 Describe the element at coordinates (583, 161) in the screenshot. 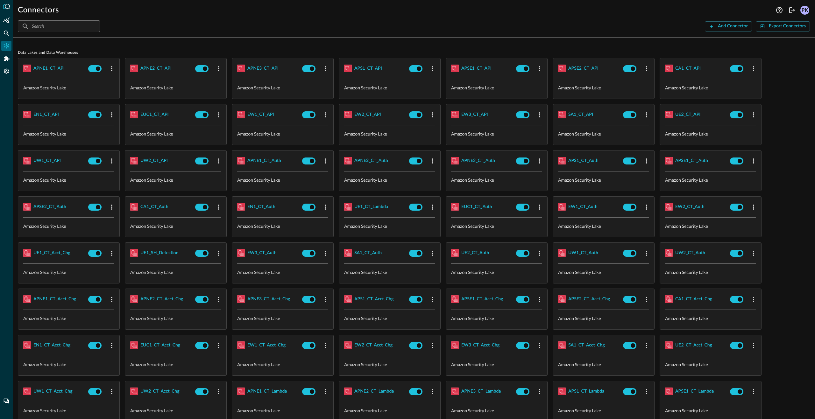

I see `div: APS1_CT_Auth` at that location.